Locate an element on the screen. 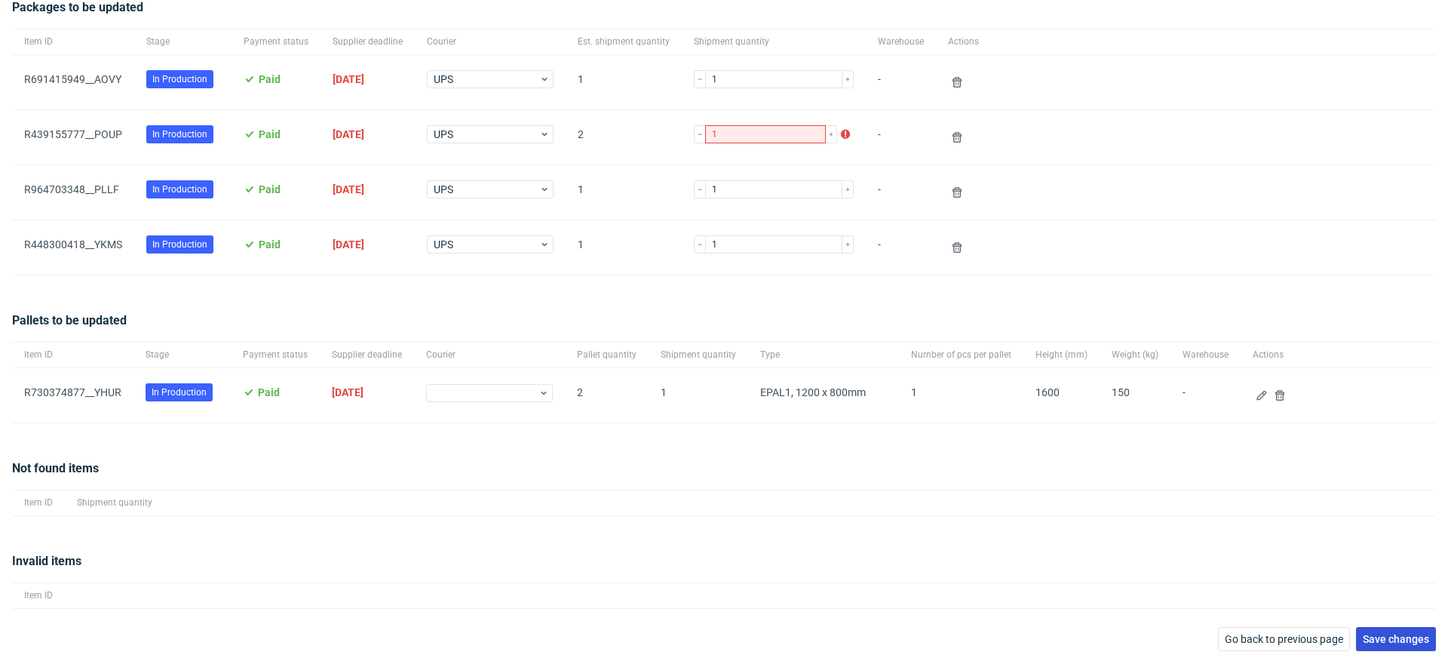 The image size is (1448, 661). span: Pallet quantity is located at coordinates (606, 354).